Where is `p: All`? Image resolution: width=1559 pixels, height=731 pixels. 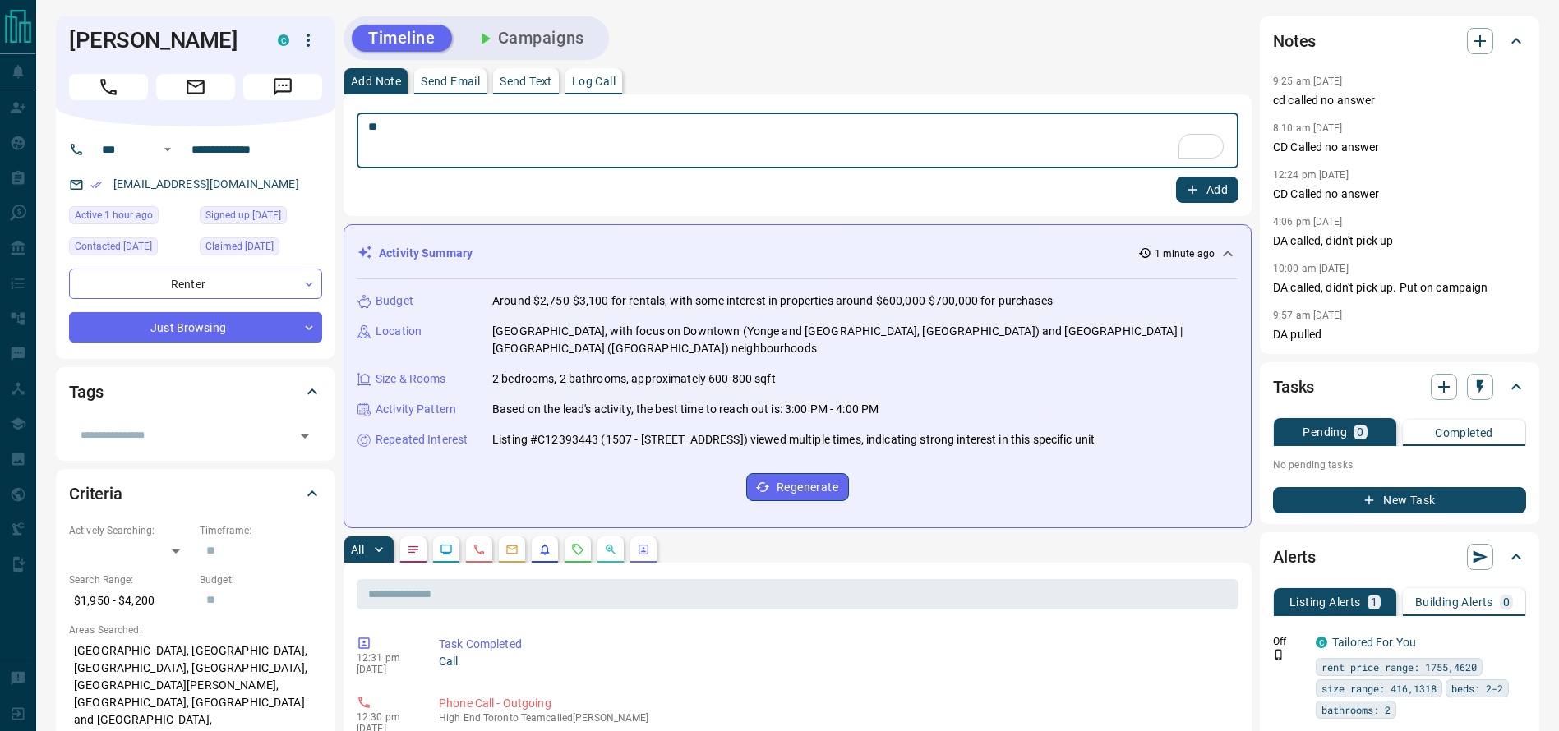
p: All is located at coordinates (357, 550).